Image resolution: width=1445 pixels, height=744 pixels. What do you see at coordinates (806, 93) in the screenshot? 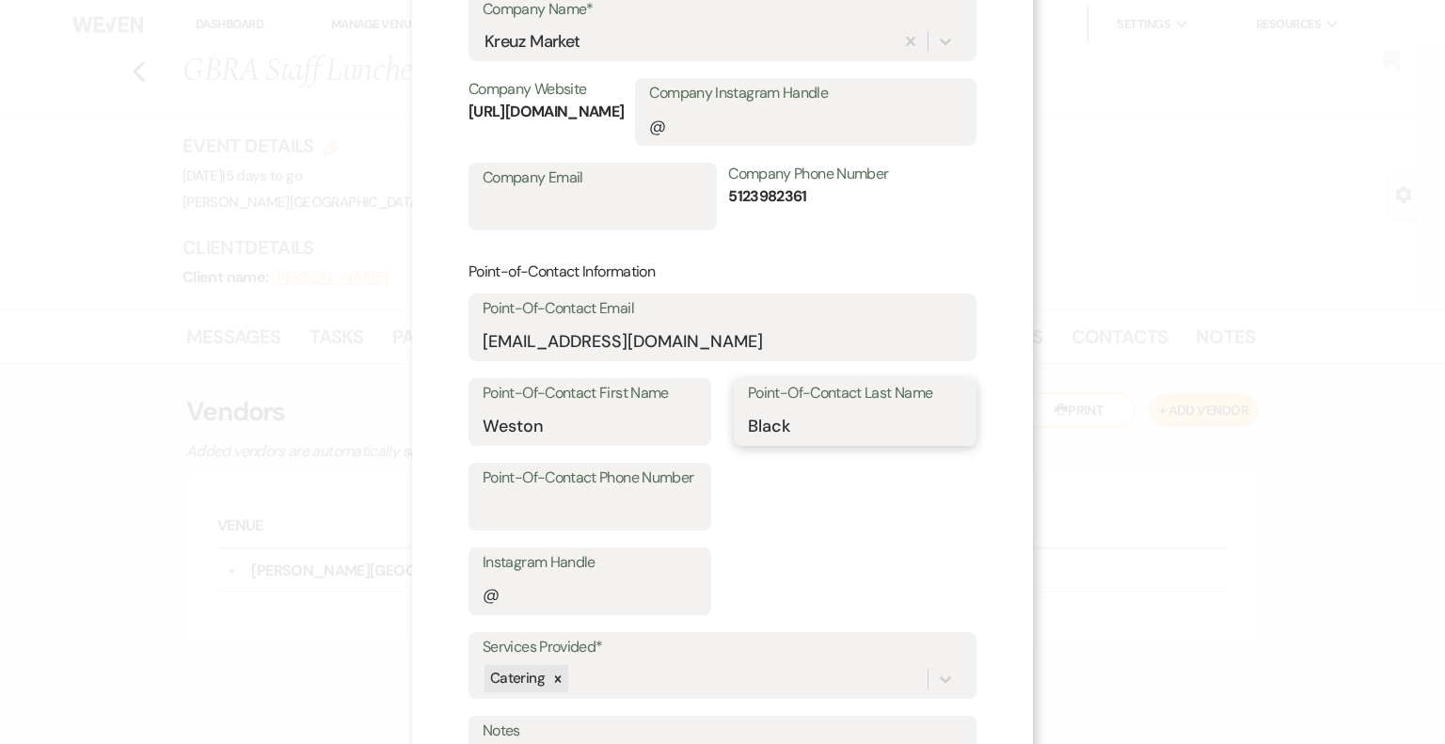
I see `label: Company Instagram Handle` at bounding box center [806, 93].